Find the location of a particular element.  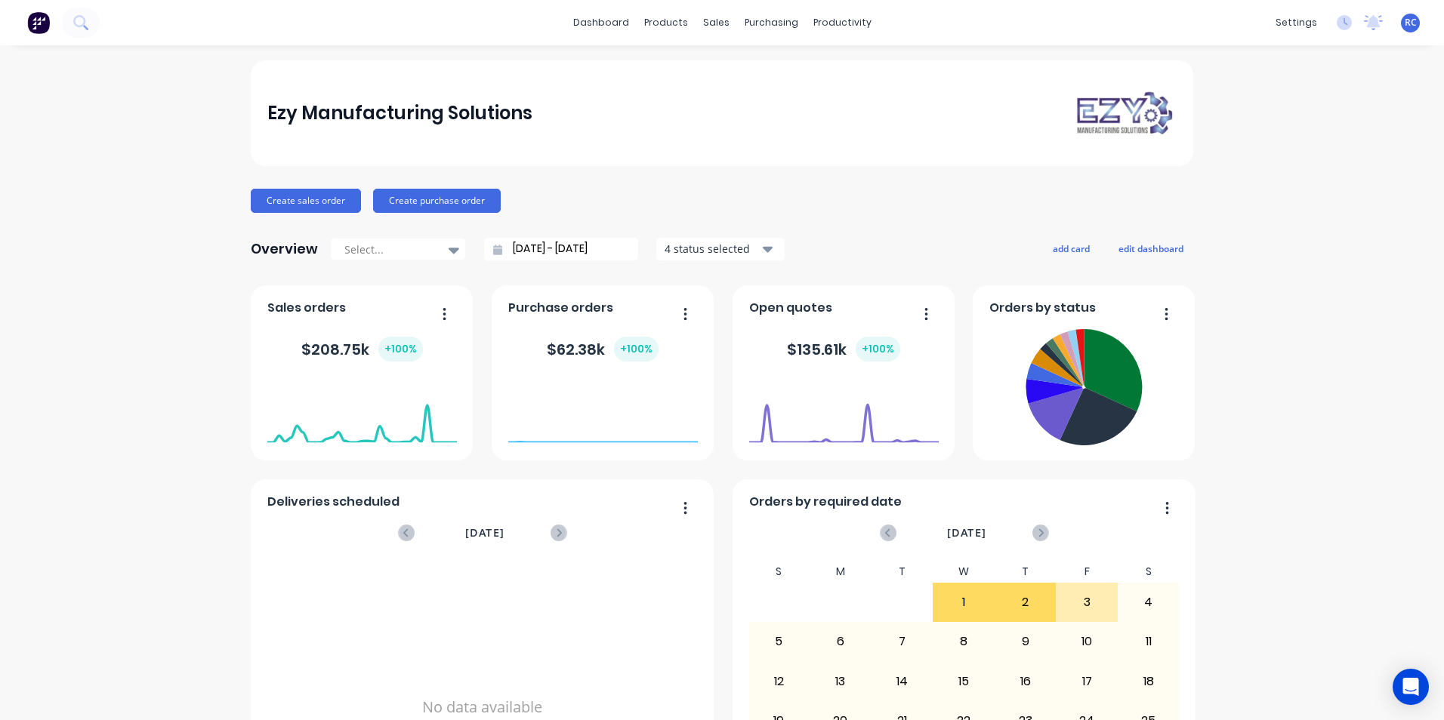

div: $ 135.61k is located at coordinates (843, 349).